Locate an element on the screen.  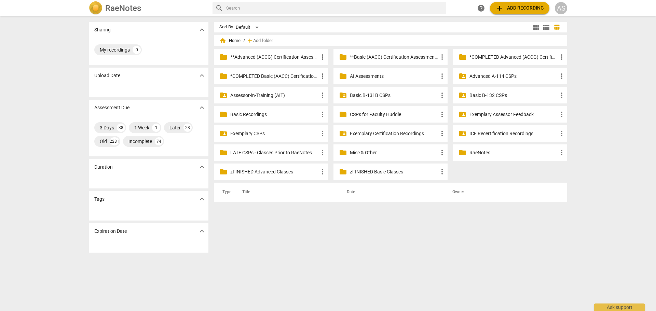
span: home is located at coordinates (223, 41).